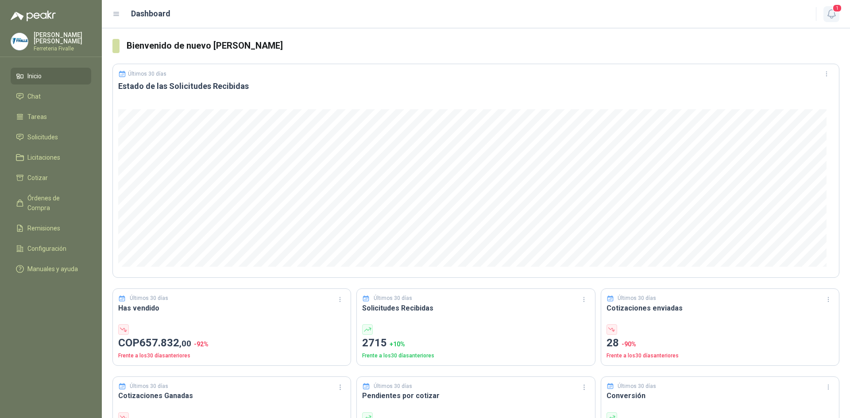 The image size is (850, 418). Describe the element at coordinates (51, 158) in the screenshot. I see `a: Licitaciones` at that location.